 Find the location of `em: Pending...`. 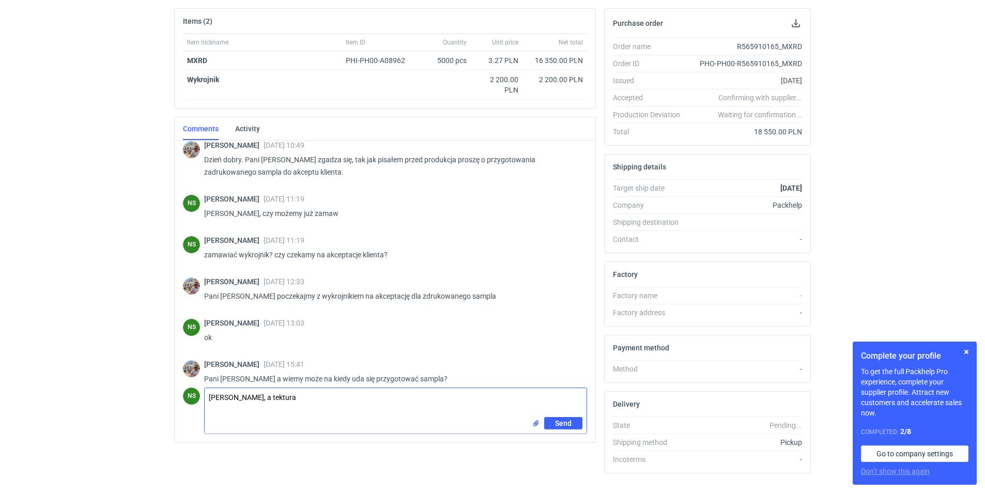

em: Pending... is located at coordinates (786, 425).